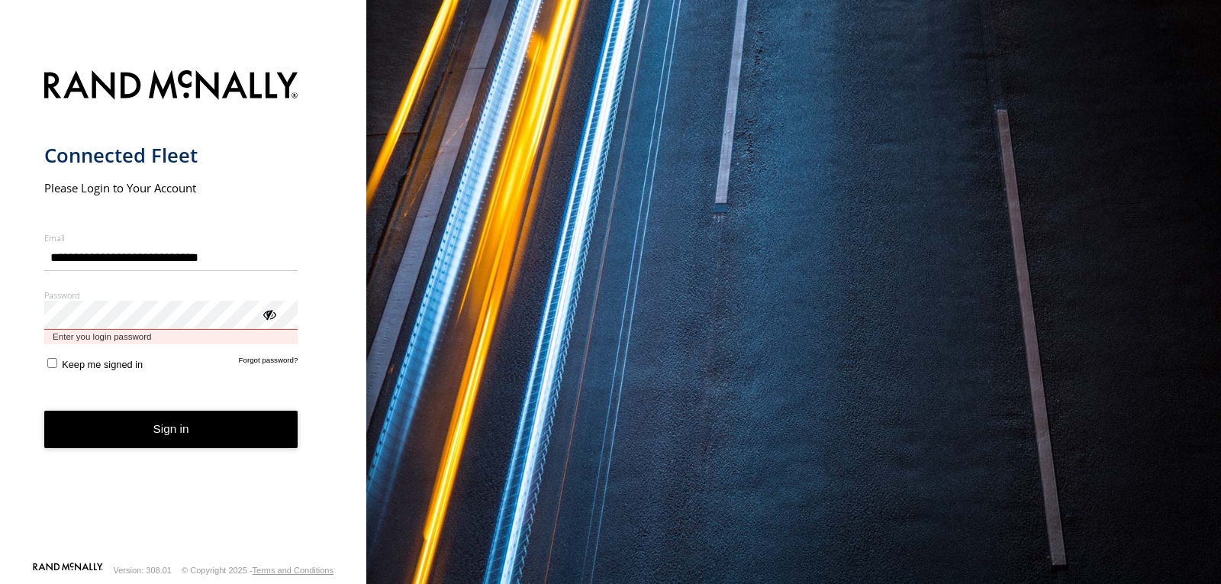  Describe the element at coordinates (171, 429) in the screenshot. I see `button: Sign in` at that location.